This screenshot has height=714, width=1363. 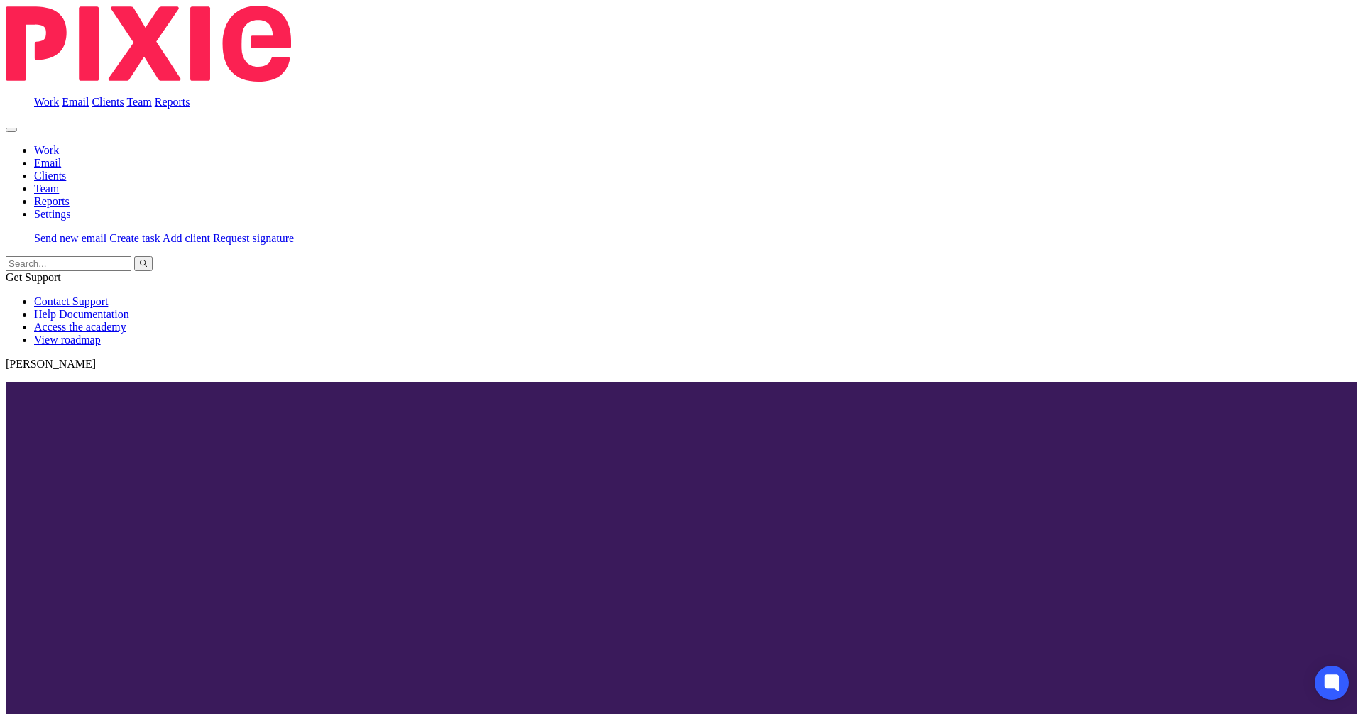 I want to click on a: Help Documentation, so click(x=82, y=314).